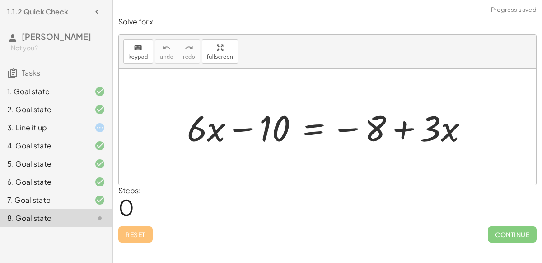  I want to click on div: 3. Line it up, so click(43, 127).